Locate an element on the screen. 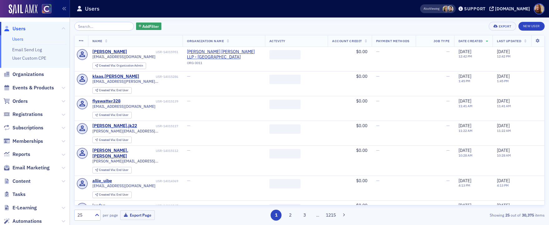 The image size is (549, 225). button: Export is located at coordinates (503, 26).